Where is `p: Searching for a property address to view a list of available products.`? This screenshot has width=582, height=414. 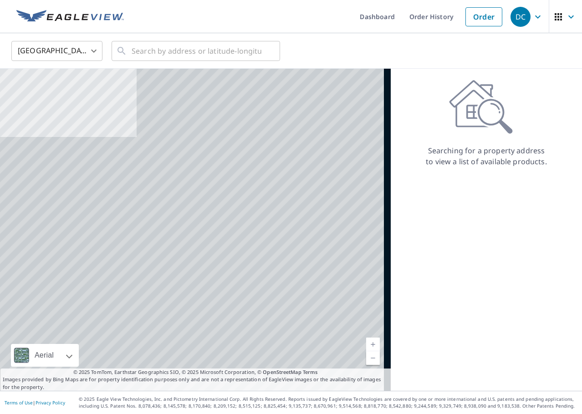 p: Searching for a property address to view a list of available products. is located at coordinates (486, 156).